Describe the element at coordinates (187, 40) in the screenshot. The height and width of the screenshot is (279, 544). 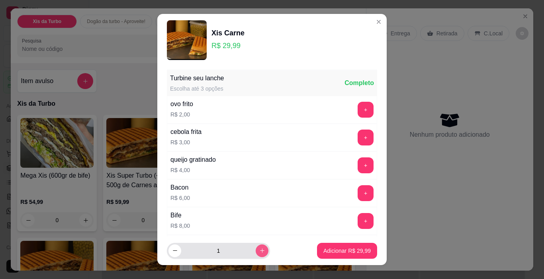
I see `img: product-image` at that location.